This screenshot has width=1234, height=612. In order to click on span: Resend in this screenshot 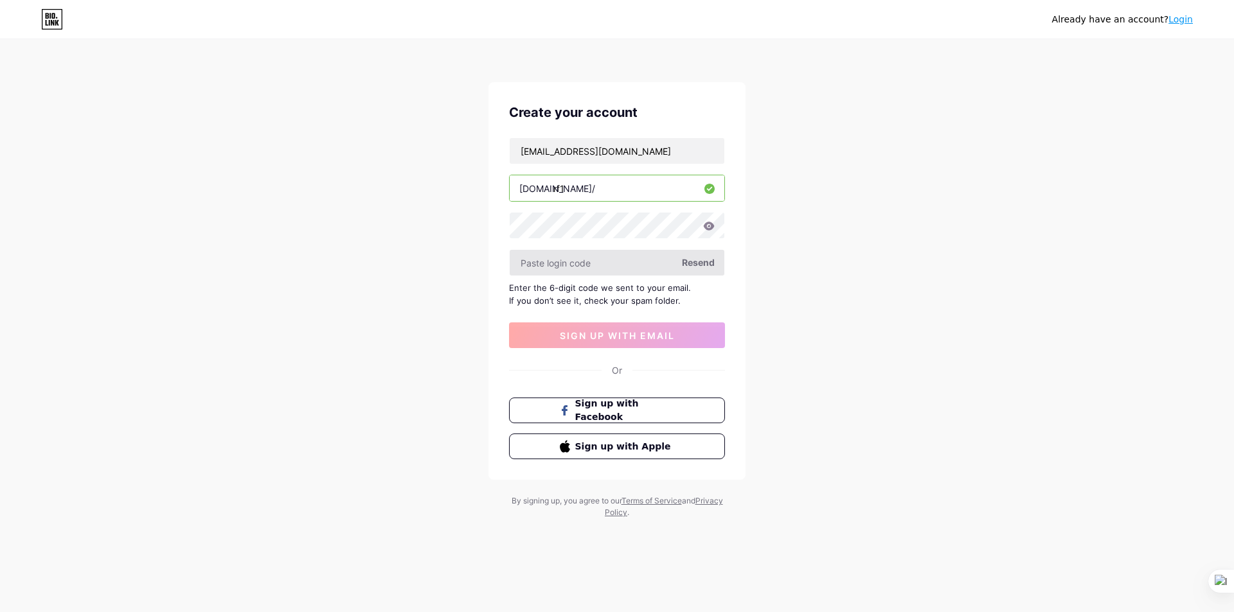, I will do `click(698, 262)`.